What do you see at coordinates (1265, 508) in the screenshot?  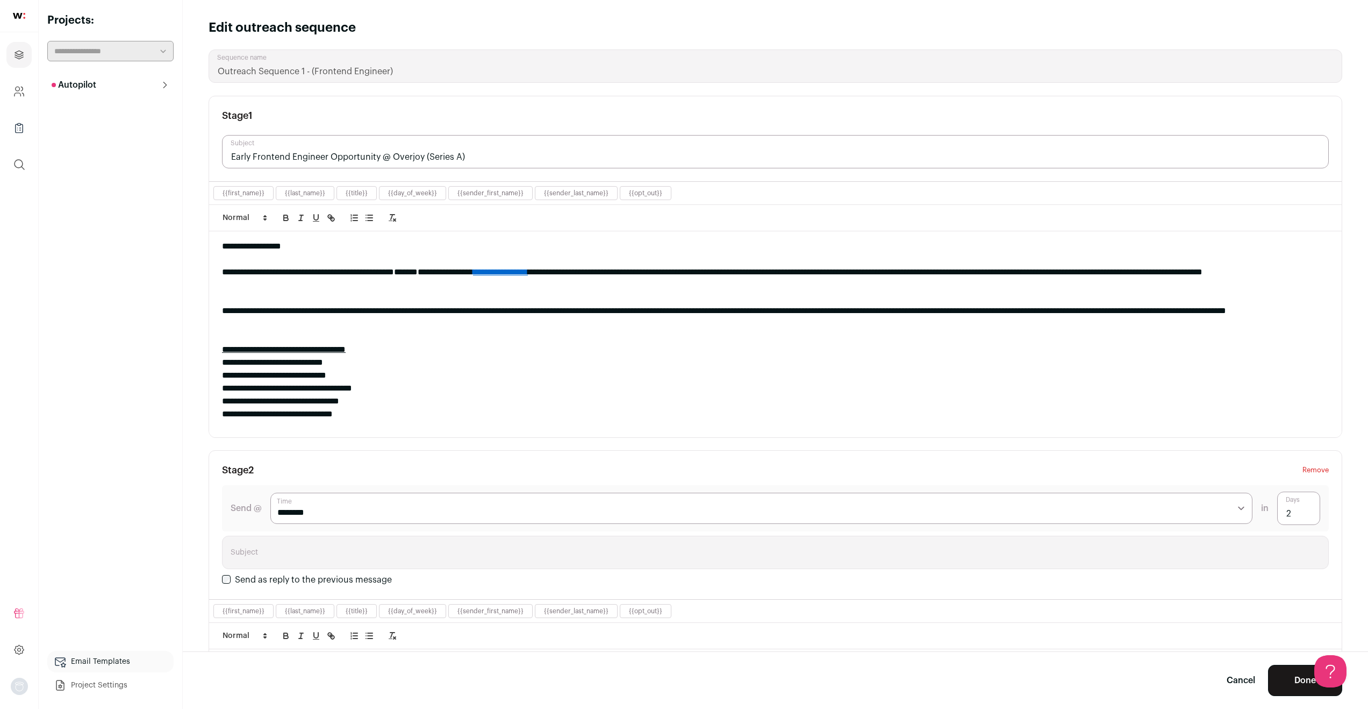 I see `span: in` at bounding box center [1265, 508].